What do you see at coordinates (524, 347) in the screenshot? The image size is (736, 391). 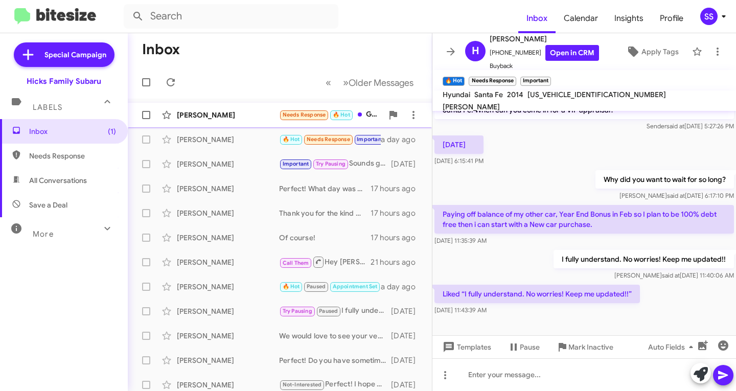 I see `button: Pause` at bounding box center [524, 347].